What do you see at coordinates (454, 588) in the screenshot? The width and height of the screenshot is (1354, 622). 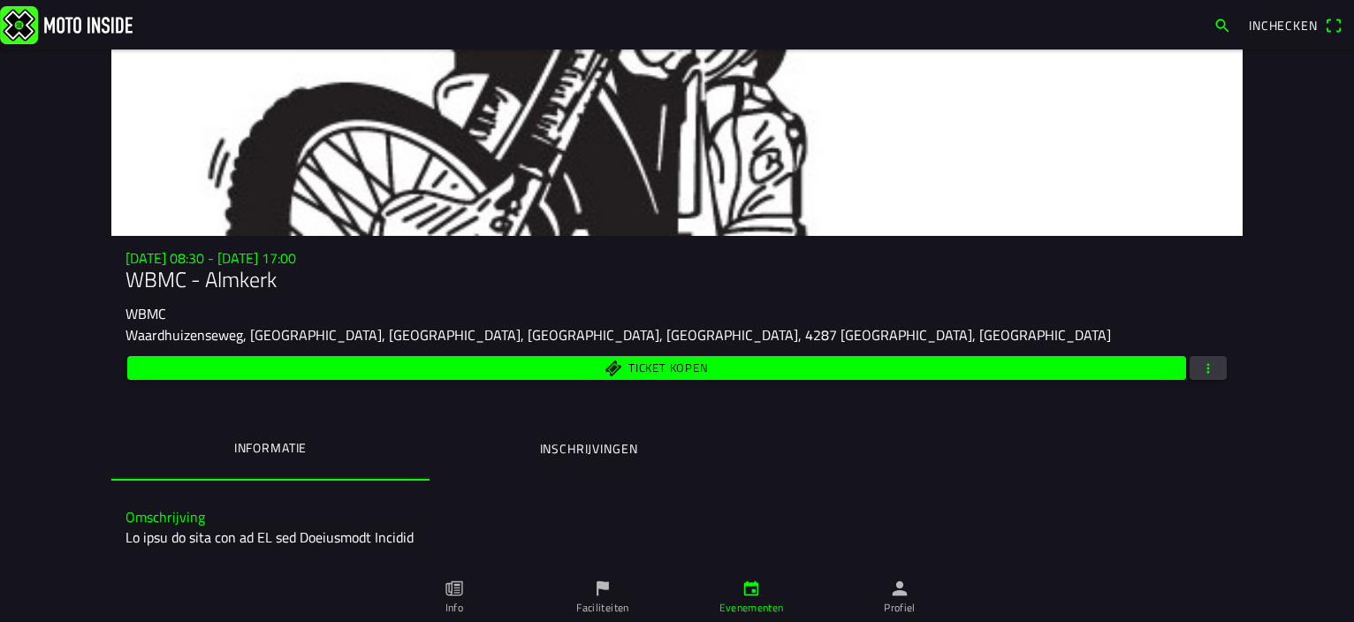 I see `ion-icon: papier` at bounding box center [454, 588].